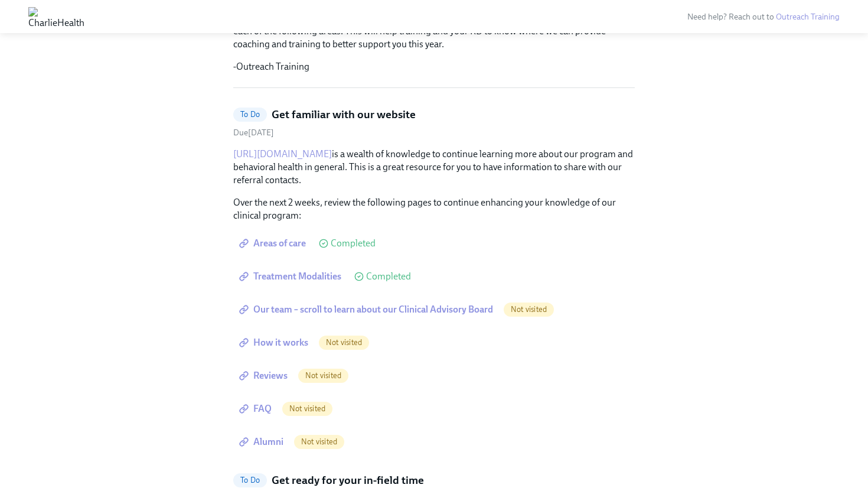  Describe the element at coordinates (344, 115) in the screenshot. I see `h5: Get familiar with our website` at that location.